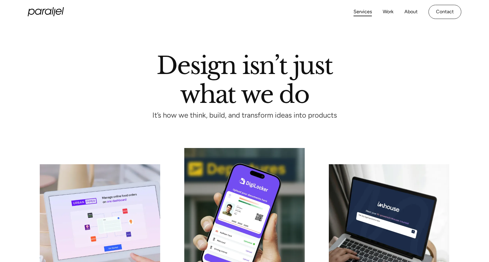  What do you see at coordinates (245, 115) in the screenshot?
I see `p: It’s how we think, build, and transform ideas into products` at bounding box center [245, 115].